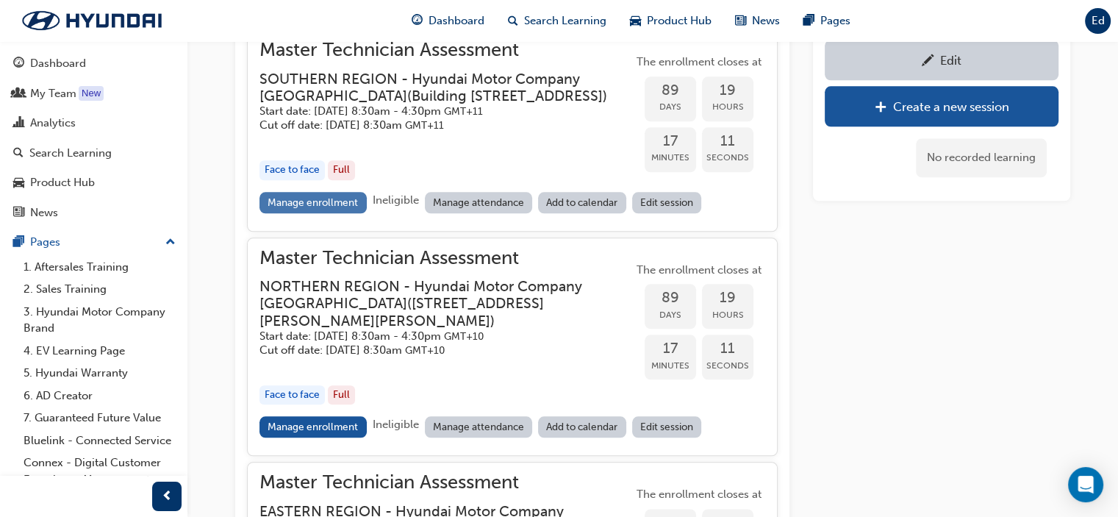 The width and height of the screenshot is (1118, 517). I want to click on div: Search Learning, so click(71, 153).